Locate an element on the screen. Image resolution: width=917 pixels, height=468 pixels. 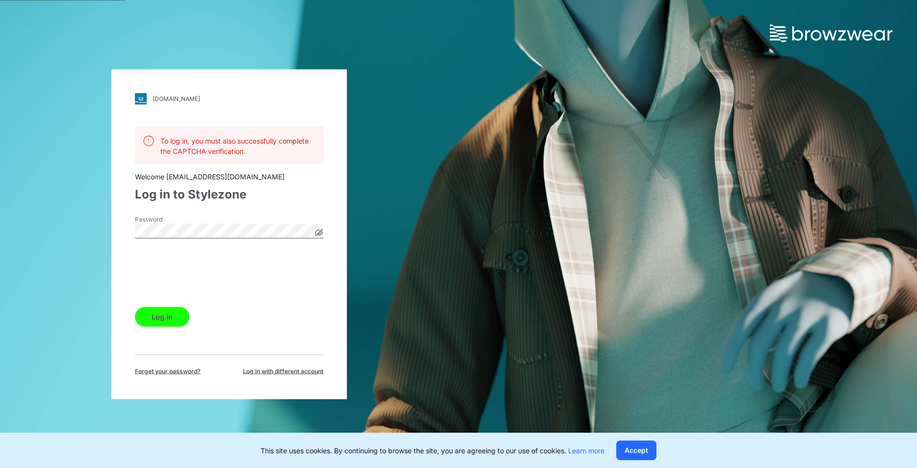
span: Forget your password? is located at coordinates (168, 371).